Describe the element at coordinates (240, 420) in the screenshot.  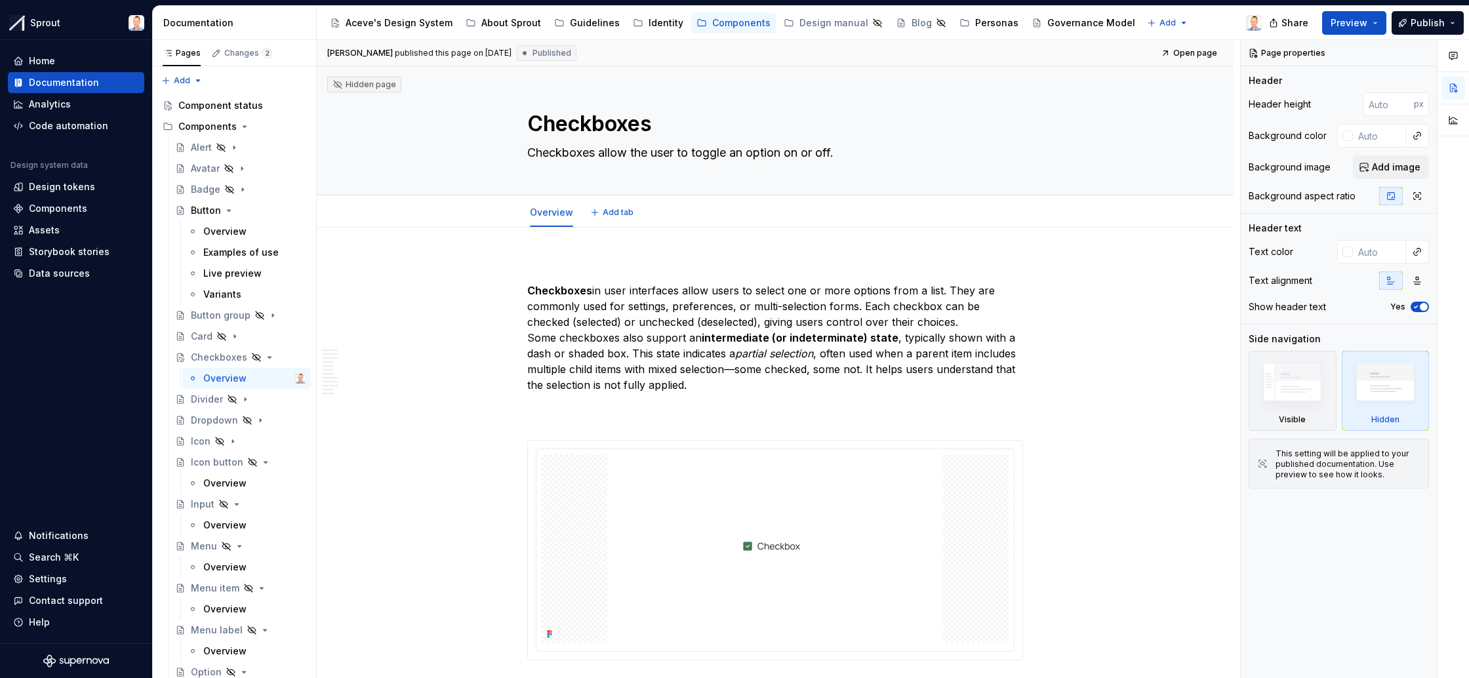
I see `a: Dropdown` at that location.